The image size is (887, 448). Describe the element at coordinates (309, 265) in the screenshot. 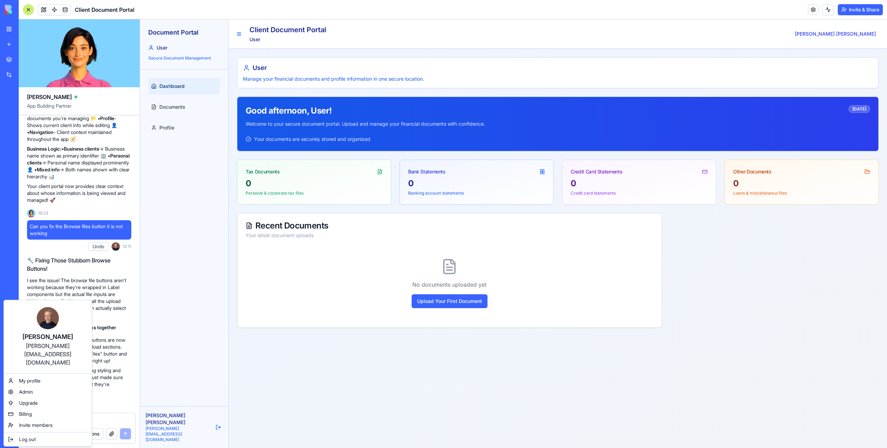

I see `p: No documents uploaded yet` at that location.